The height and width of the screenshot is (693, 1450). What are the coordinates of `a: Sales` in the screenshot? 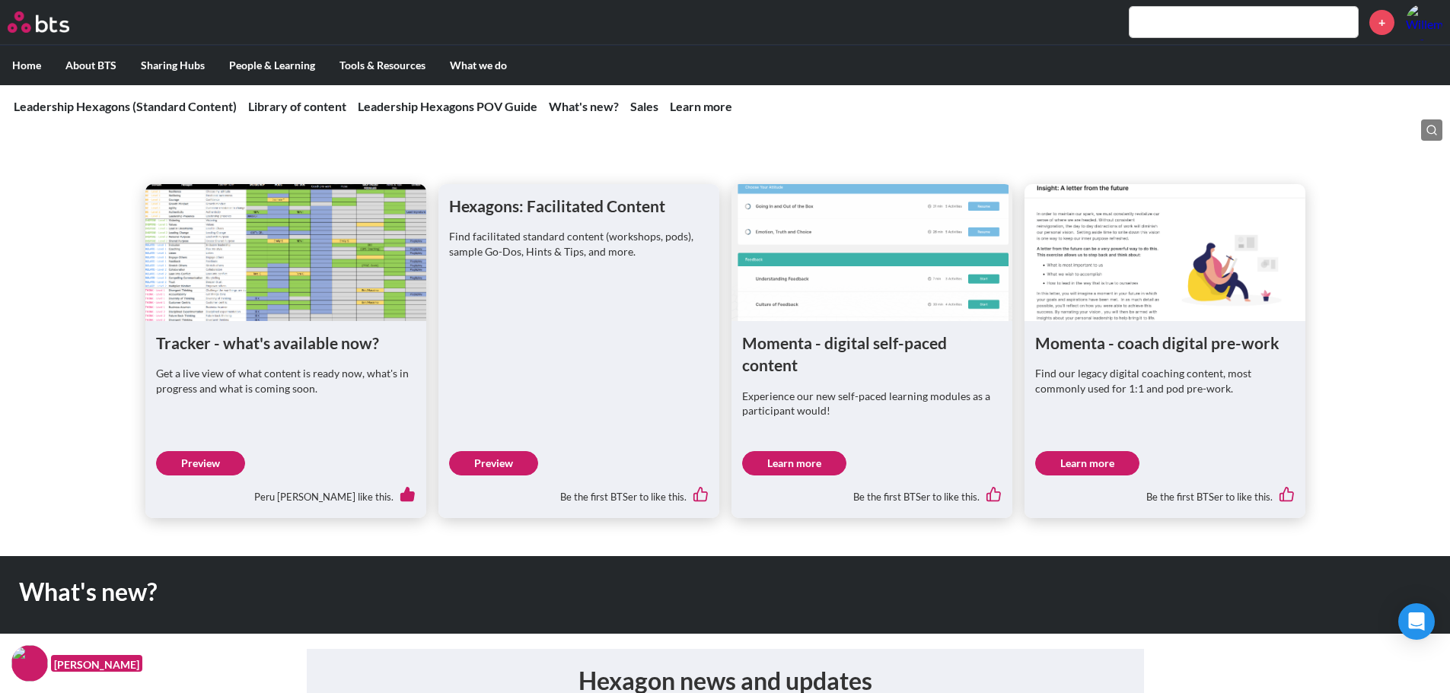 It's located at (644, 106).